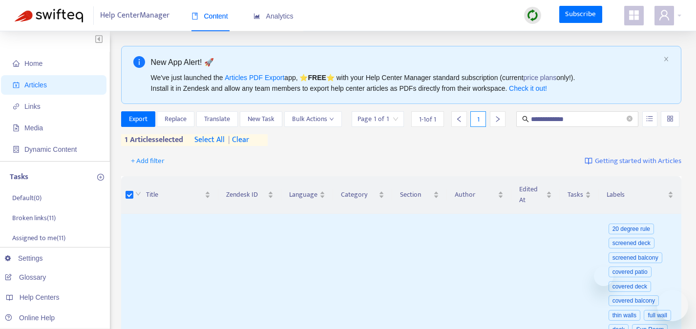  Describe the element at coordinates (475, 195) in the screenshot. I see `span: Author` at that location.